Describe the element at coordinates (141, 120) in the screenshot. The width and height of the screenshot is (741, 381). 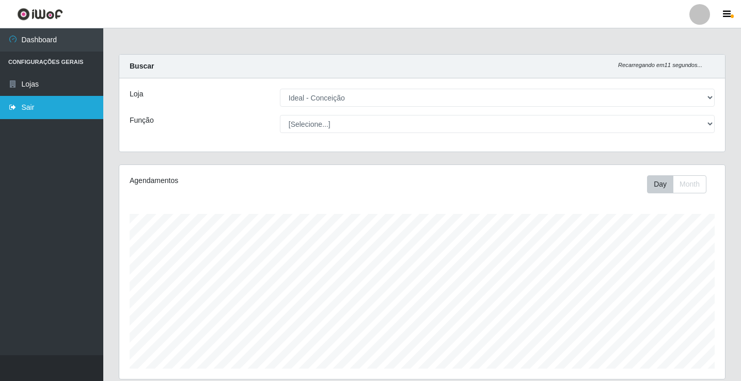
I see `label: Função` at that location.